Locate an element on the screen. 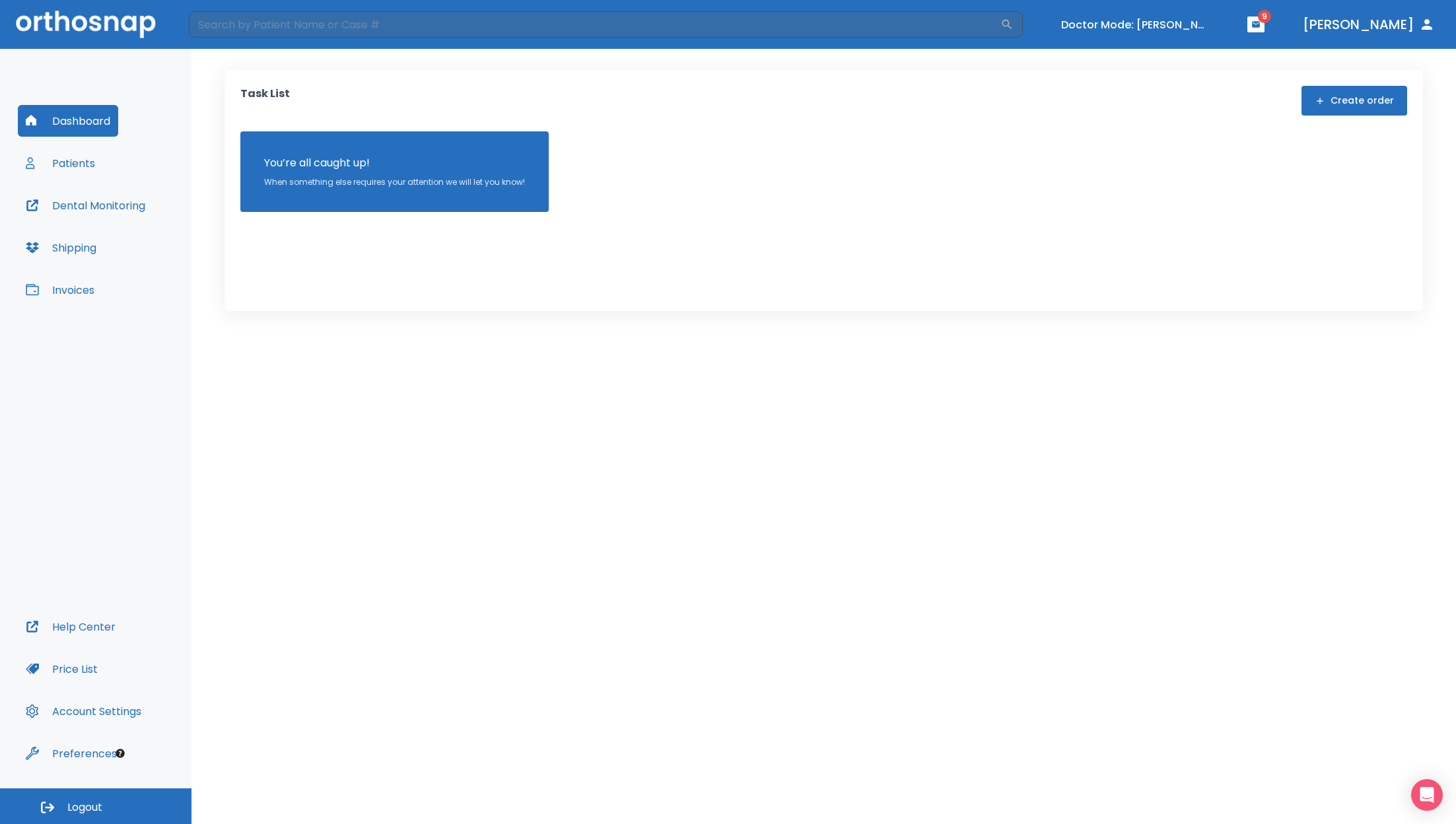  button: Dashboard is located at coordinates (68, 120).